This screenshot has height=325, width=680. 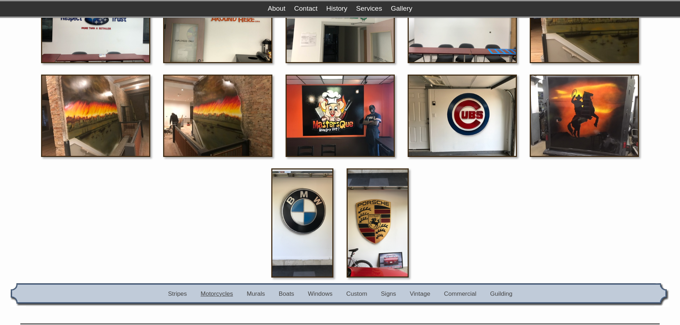 What do you see at coordinates (356, 294) in the screenshot?
I see `a: Custom` at bounding box center [356, 294].